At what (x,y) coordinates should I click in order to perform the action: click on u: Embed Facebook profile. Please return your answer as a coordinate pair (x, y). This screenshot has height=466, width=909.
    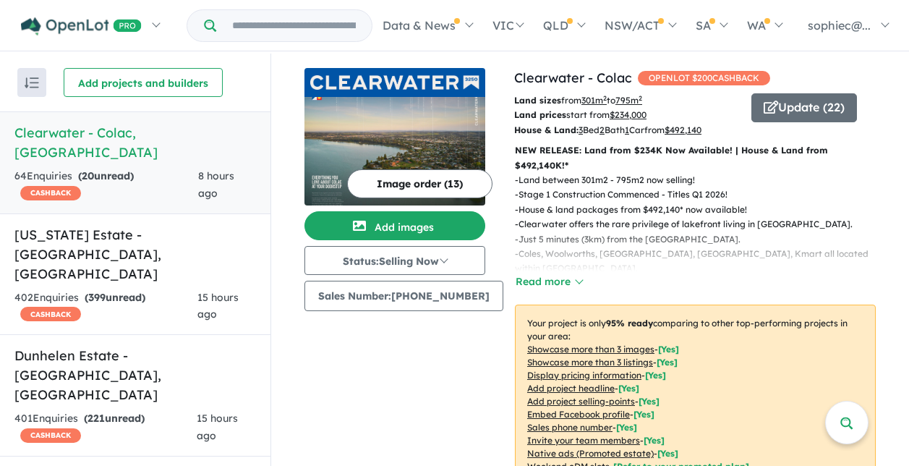
    Looking at the image, I should click on (579, 414).